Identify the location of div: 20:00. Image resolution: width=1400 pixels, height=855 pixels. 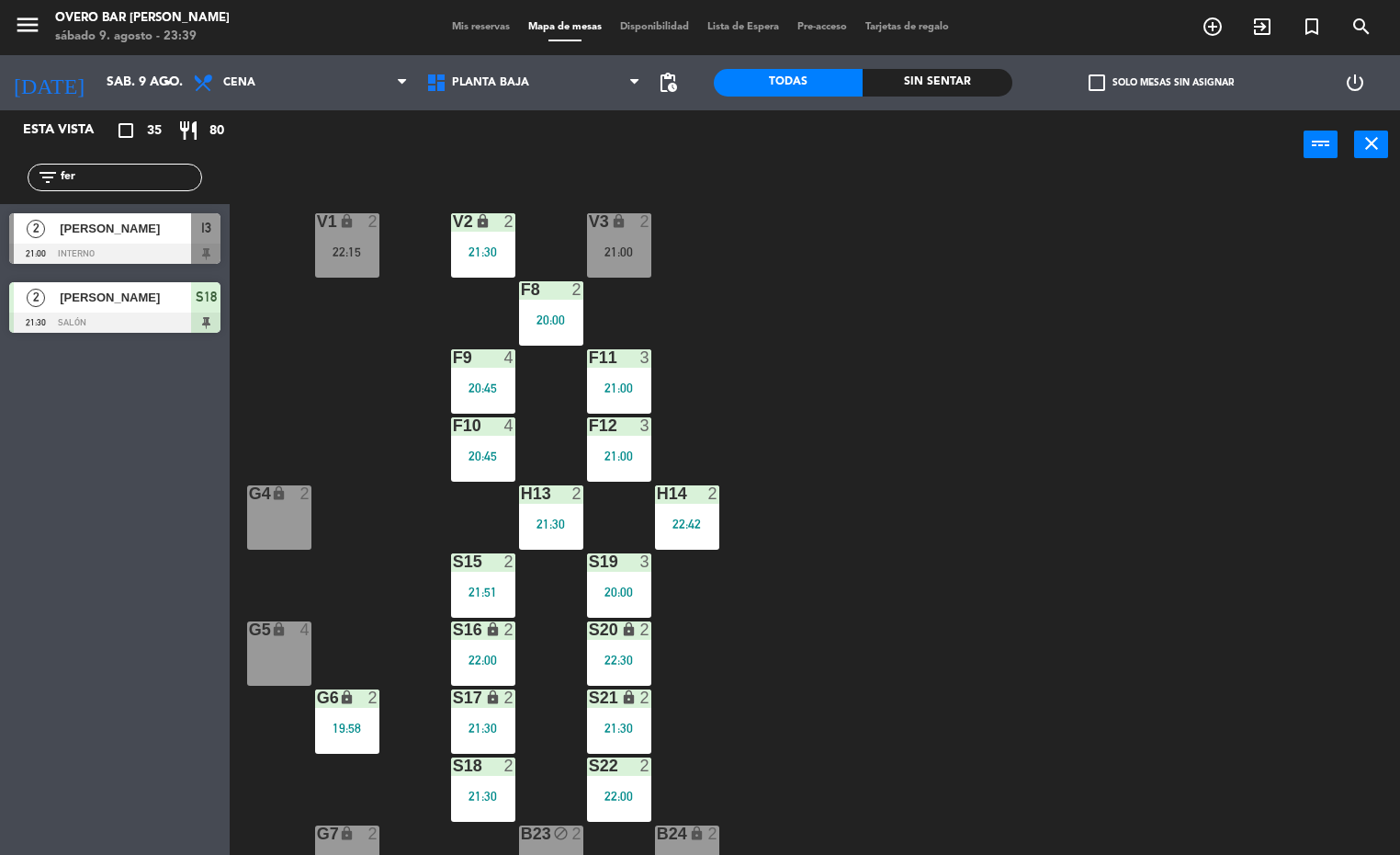
(619, 592).